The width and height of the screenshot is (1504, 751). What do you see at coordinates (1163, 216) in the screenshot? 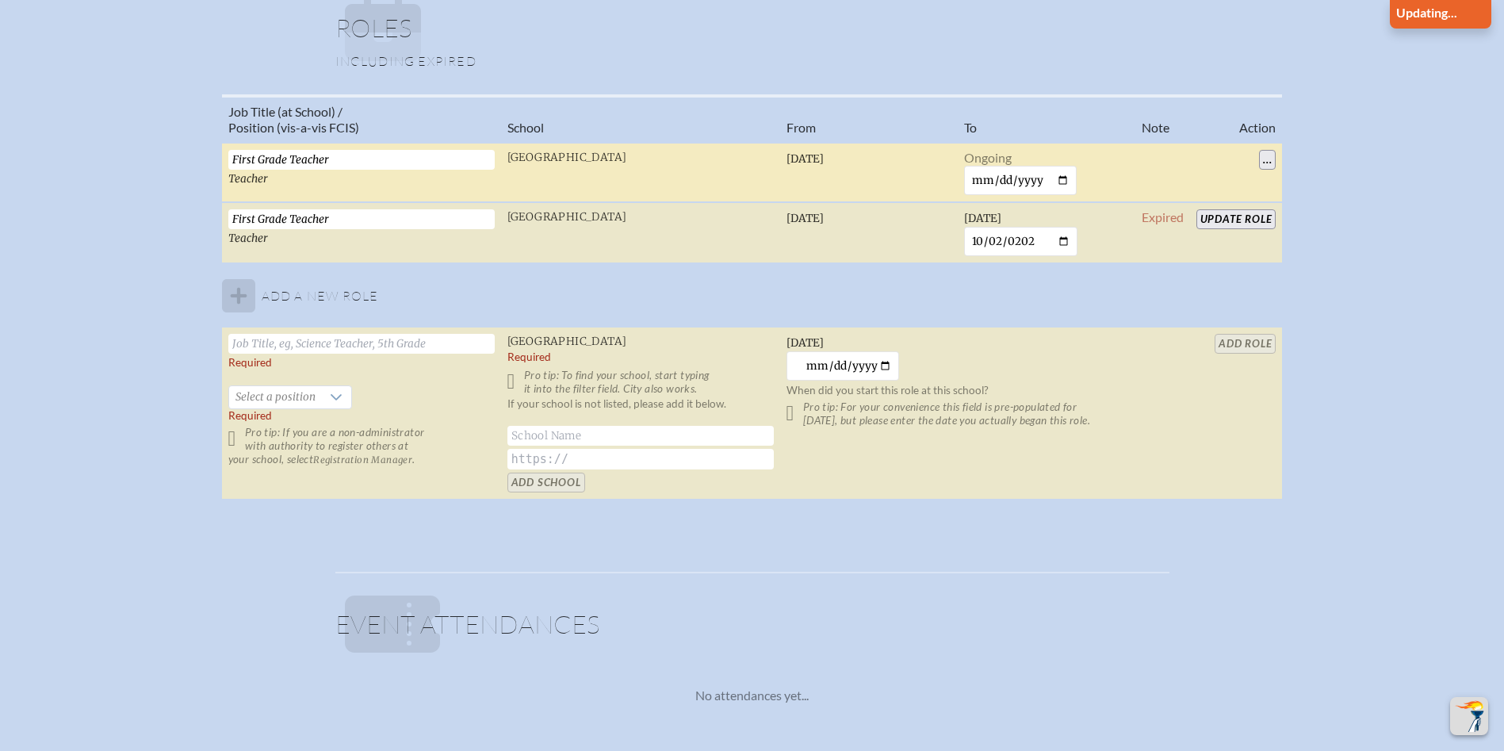
I see `span: Expired` at bounding box center [1163, 216].